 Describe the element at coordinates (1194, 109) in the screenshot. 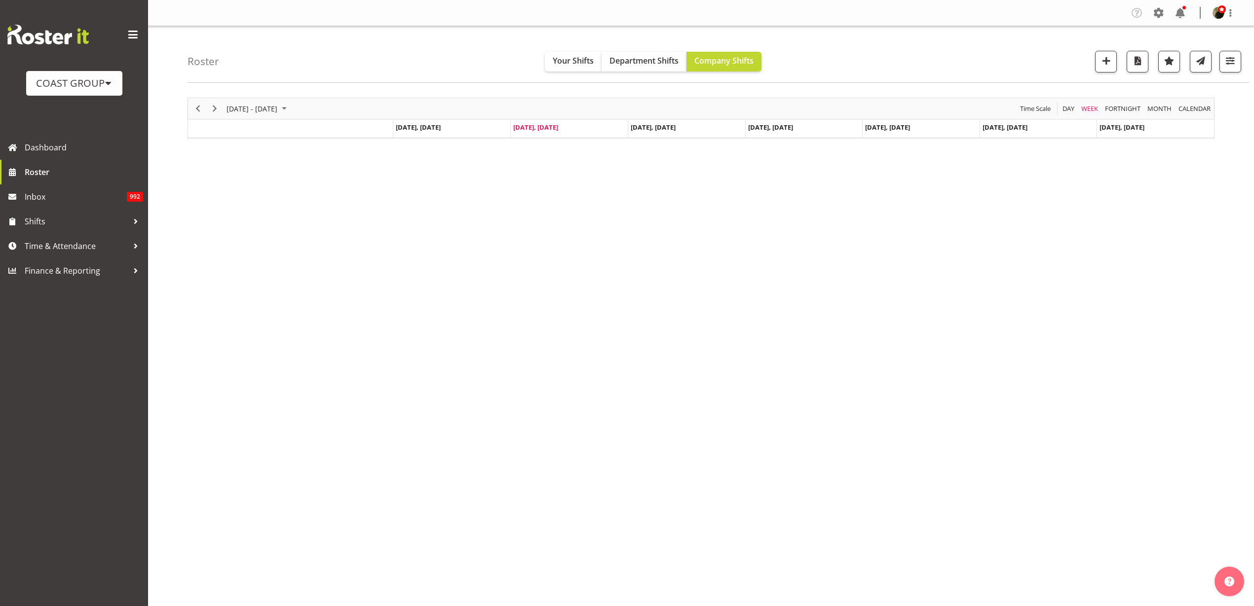

I see `span: calendar` at that location.